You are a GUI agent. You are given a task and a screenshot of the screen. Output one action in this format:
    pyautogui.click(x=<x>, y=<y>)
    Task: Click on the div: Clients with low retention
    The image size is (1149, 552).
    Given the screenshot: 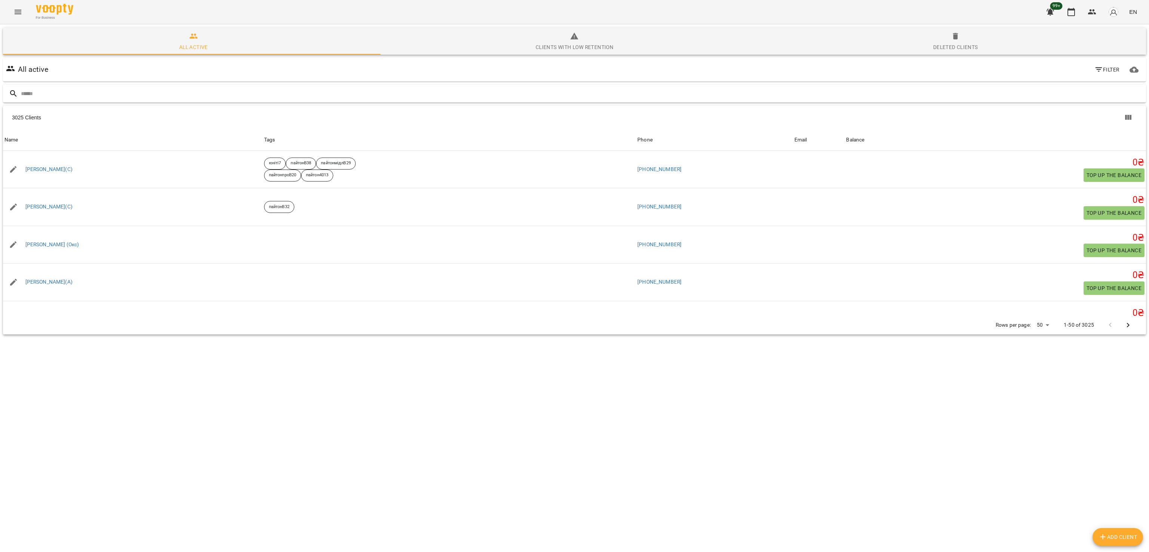 What is the action you would take?
    pyautogui.click(x=575, y=47)
    